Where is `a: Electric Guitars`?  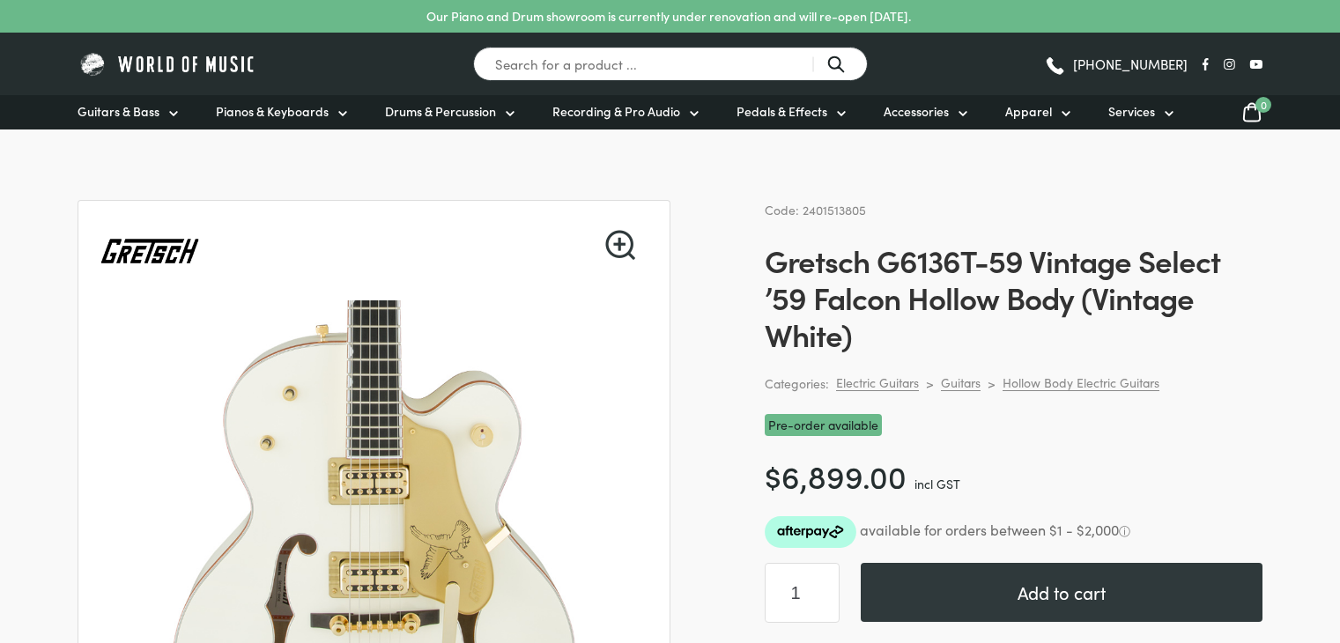 a: Electric Guitars is located at coordinates (878, 382).